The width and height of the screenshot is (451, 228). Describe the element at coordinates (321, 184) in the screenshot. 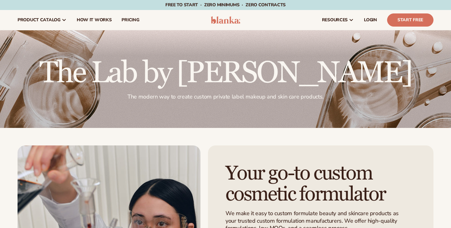

I see `h1: Your go-to custom cosmetic formulator` at that location.